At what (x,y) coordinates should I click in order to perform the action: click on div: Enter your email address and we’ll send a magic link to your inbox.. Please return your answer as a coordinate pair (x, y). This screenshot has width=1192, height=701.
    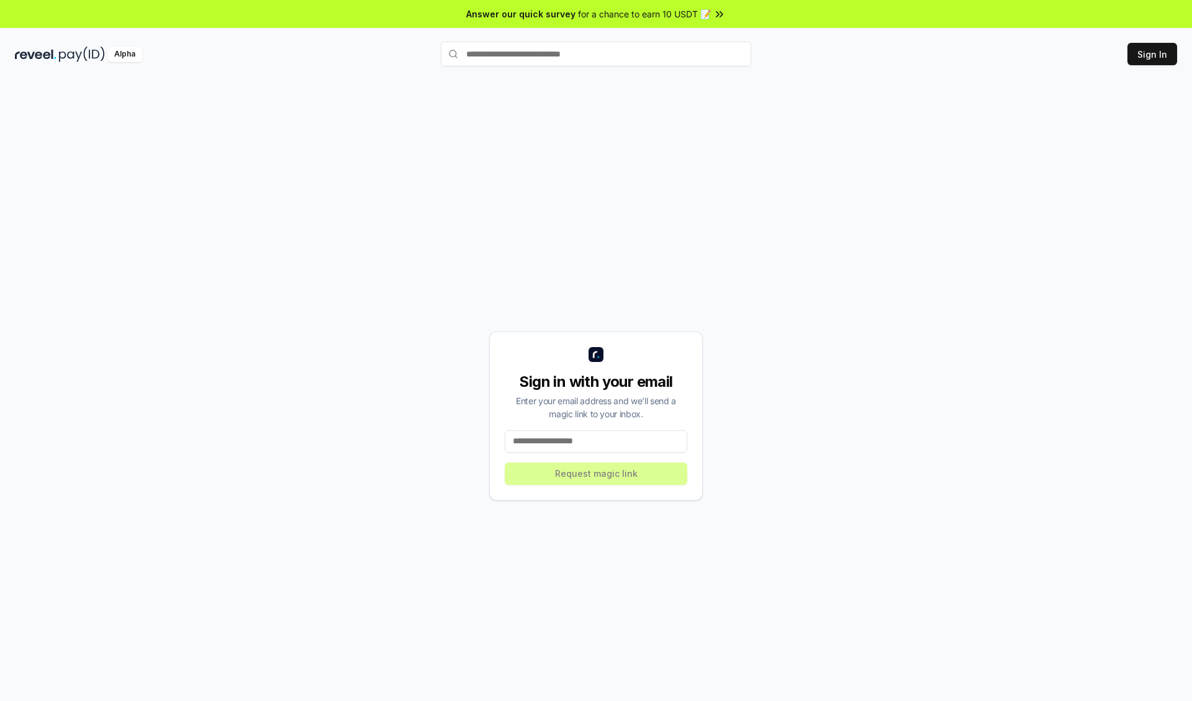
    Looking at the image, I should click on (596, 407).